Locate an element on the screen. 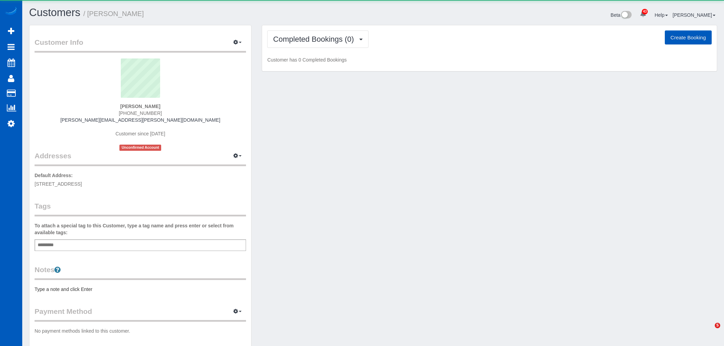  span: 5 is located at coordinates (717, 326).